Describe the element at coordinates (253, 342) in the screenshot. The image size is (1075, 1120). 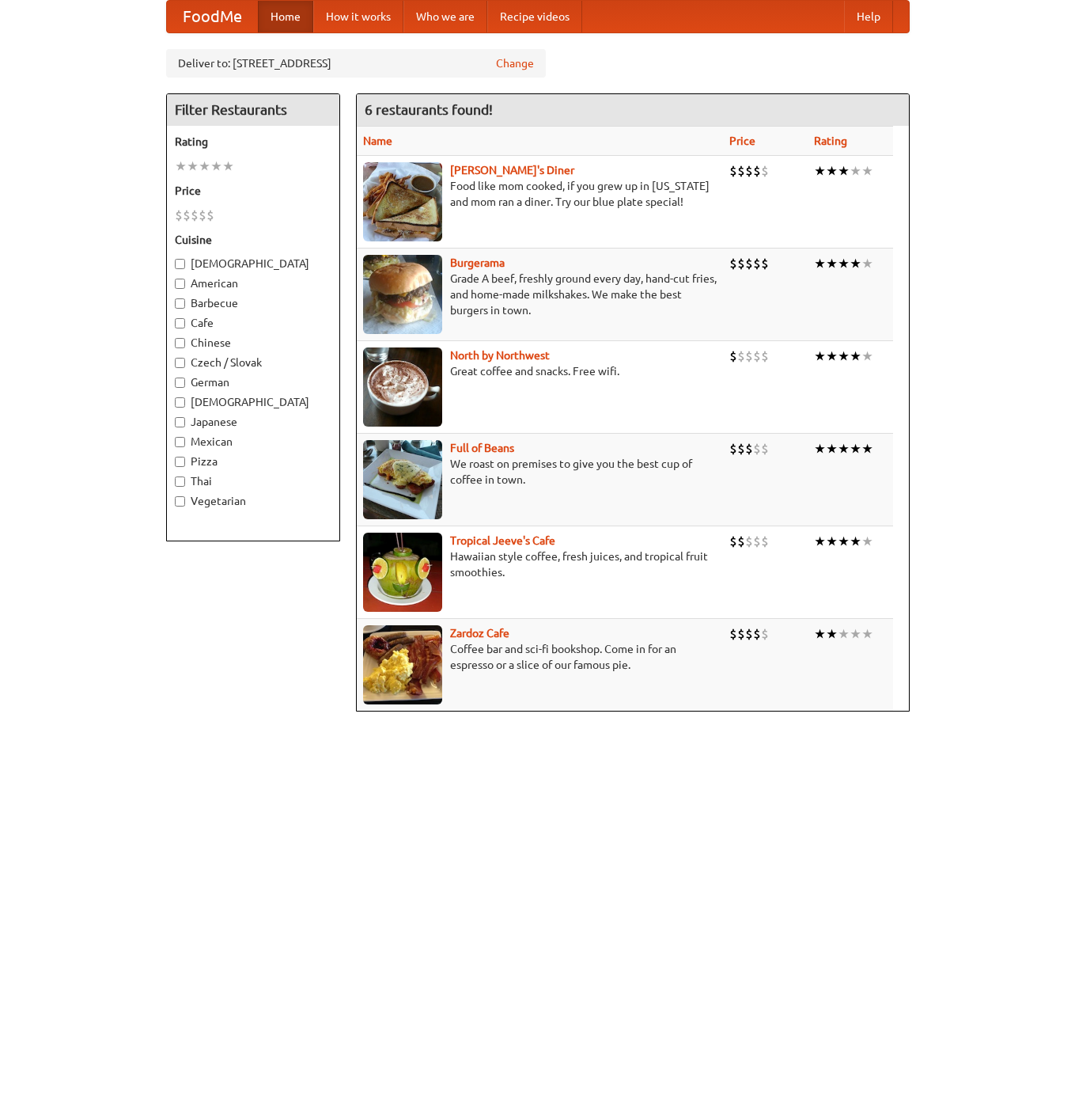
I see `label: Chinese` at that location.